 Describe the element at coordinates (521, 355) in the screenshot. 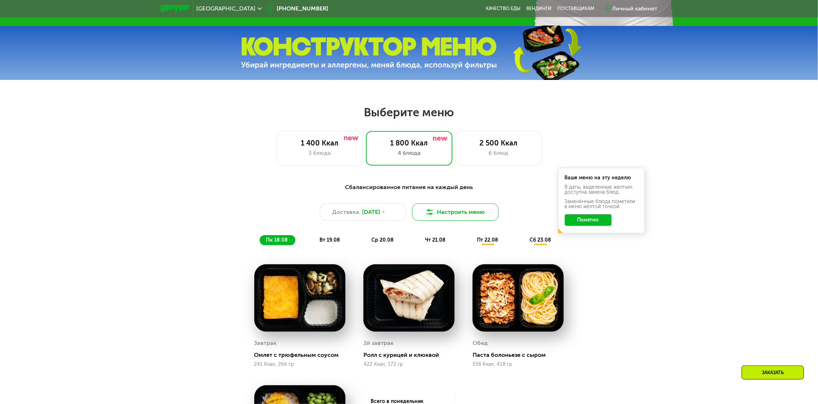

I see `div: Паста болоньезе с сыром` at that location.